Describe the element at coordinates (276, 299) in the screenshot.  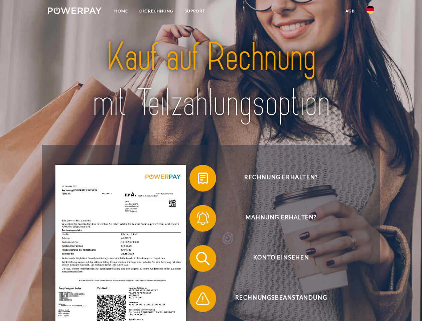
I see `a: Rechnungsbeanstandung` at that location.